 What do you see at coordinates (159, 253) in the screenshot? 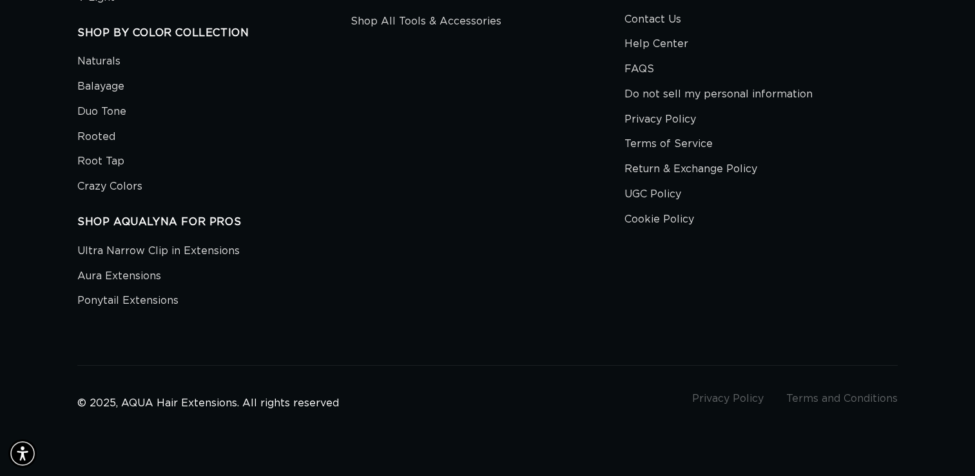
I see `a: Ultra Narrow Clip in Extensions` at bounding box center [159, 253].